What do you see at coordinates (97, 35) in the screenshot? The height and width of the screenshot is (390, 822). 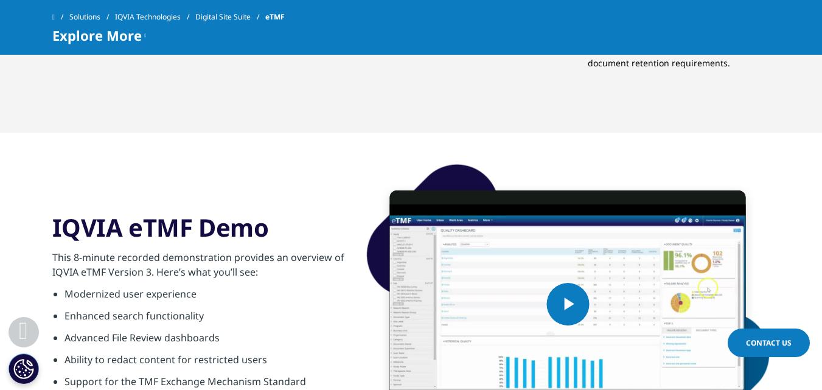 I see `span: Explore More` at bounding box center [97, 35].